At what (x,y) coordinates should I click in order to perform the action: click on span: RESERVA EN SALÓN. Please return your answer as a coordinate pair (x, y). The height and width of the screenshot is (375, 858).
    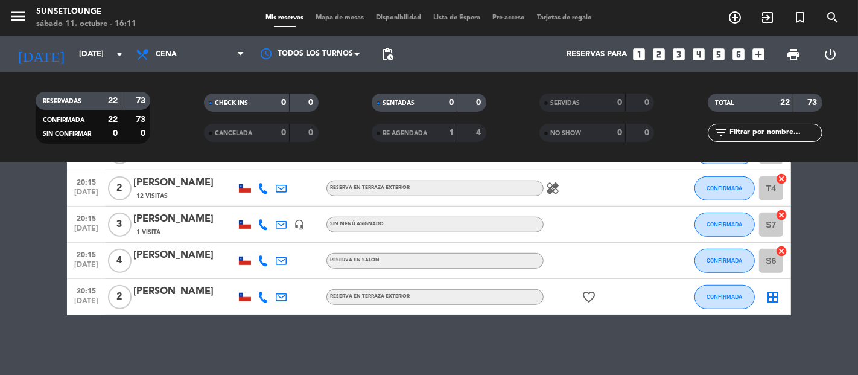
    Looking at the image, I should click on (355, 260).